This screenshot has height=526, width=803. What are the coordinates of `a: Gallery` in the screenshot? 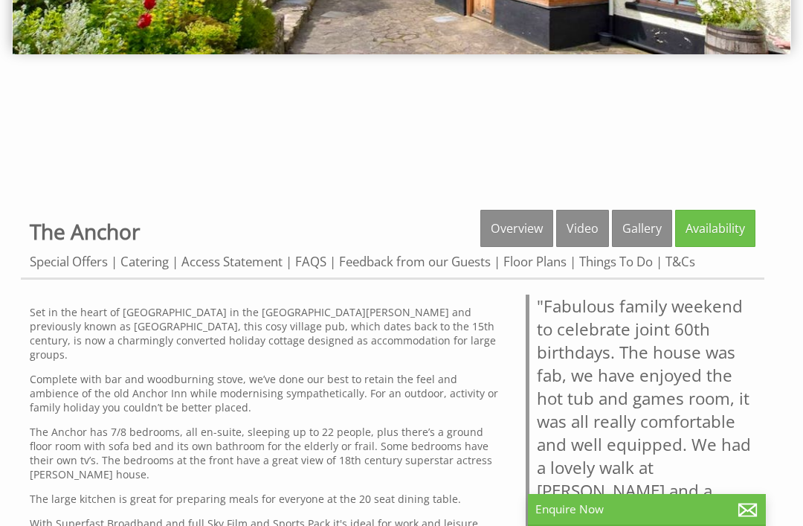 It's located at (642, 228).